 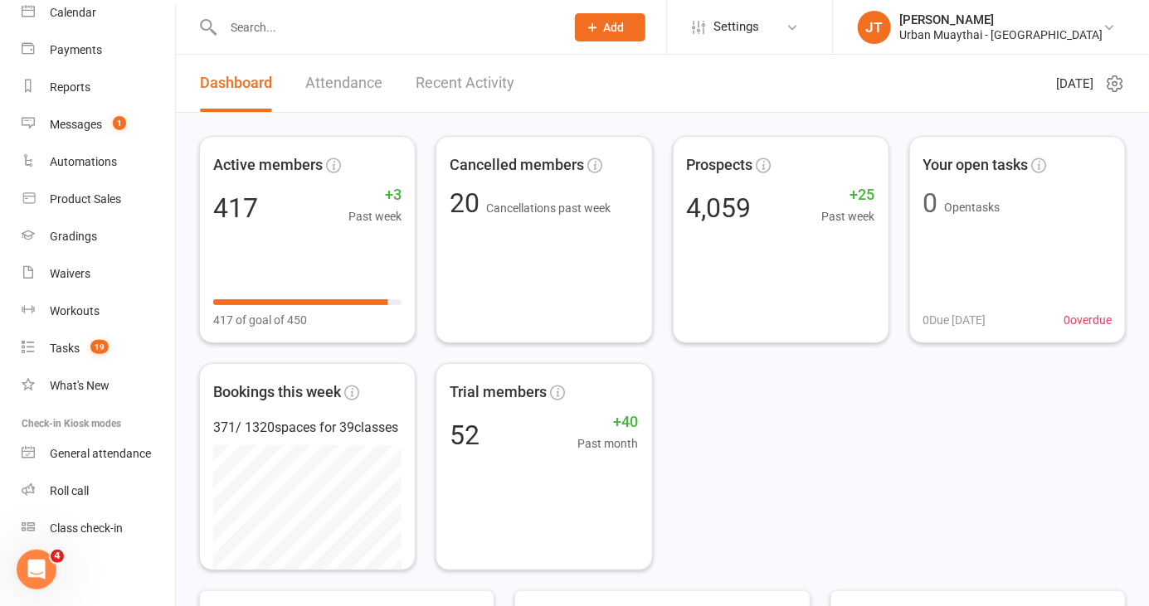 I want to click on div: 371 / 1320 spaces for 39 classes, so click(x=307, y=428).